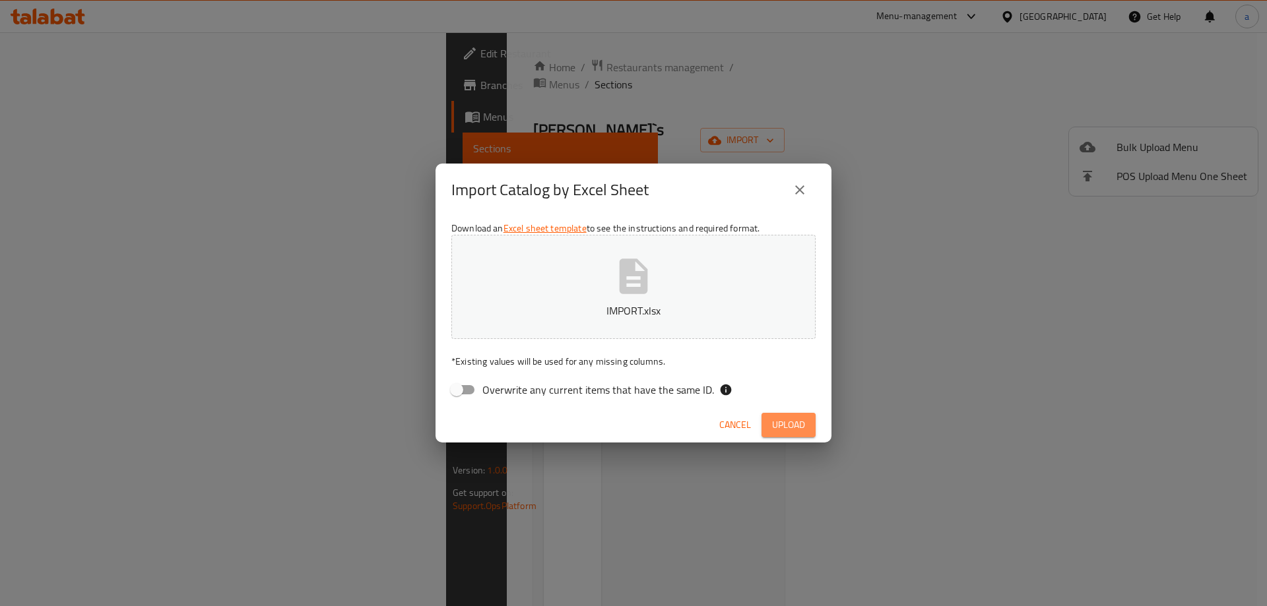 This screenshot has width=1267, height=606. Describe the element at coordinates (788, 425) in the screenshot. I see `span: Upload` at that location.